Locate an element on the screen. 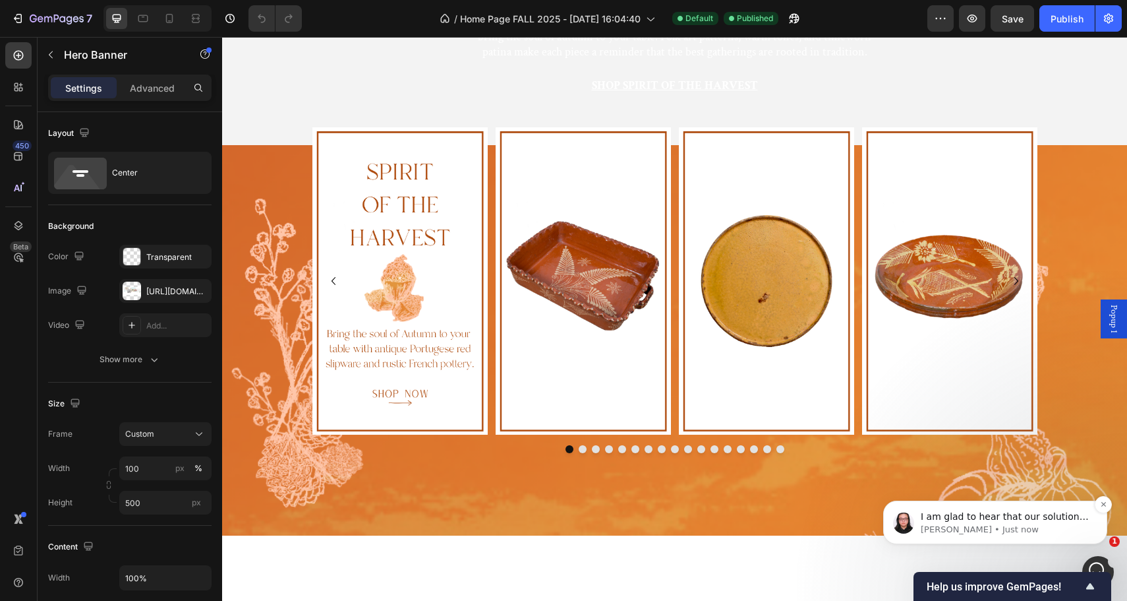  div: Layout is located at coordinates (70, 133).